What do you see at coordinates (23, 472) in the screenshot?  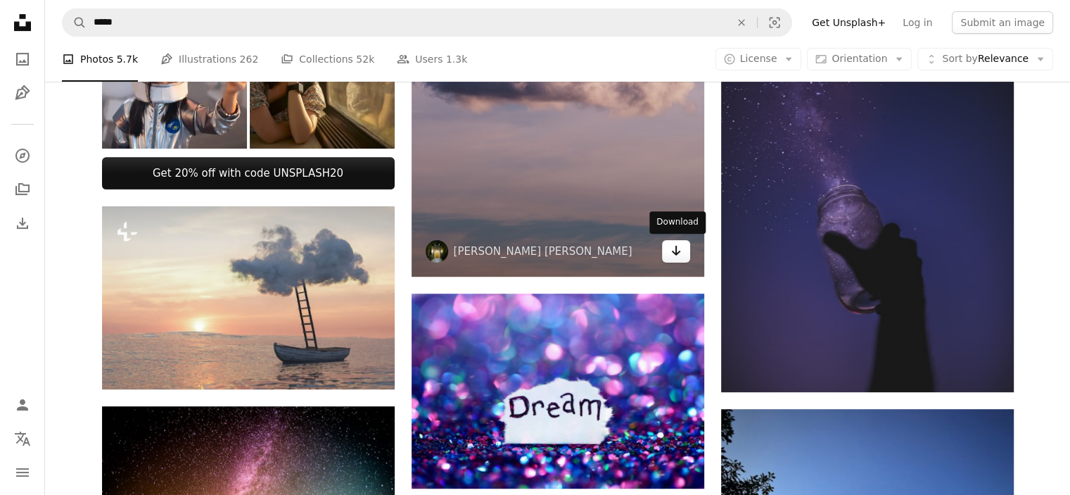 I see `button: Menu` at bounding box center [23, 472].